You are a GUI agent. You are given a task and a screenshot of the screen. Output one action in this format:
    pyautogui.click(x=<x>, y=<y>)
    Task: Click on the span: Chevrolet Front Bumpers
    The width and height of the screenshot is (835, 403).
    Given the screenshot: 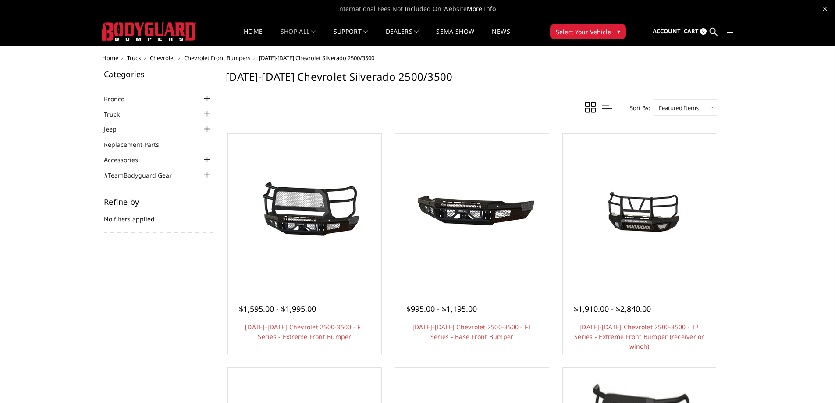 What is the action you would take?
    pyautogui.click(x=217, y=58)
    